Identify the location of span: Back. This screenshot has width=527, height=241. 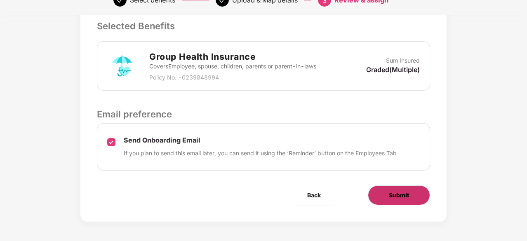
(314, 196).